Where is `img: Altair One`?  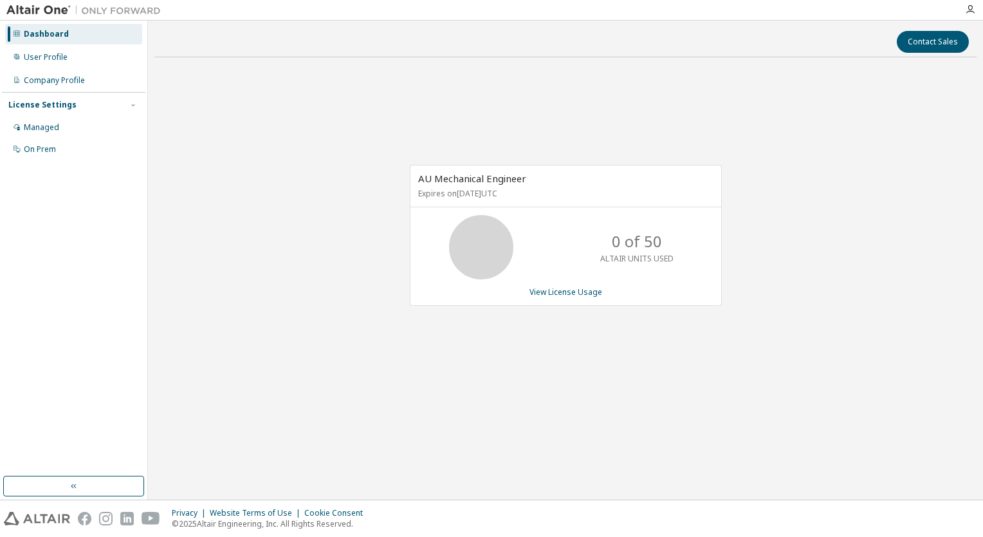 img: Altair One is located at coordinates (87, 10).